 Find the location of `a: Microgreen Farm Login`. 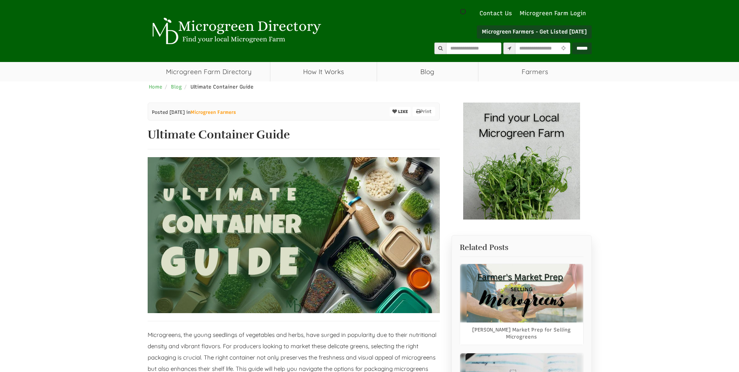

a: Microgreen Farm Login is located at coordinates (555, 13).